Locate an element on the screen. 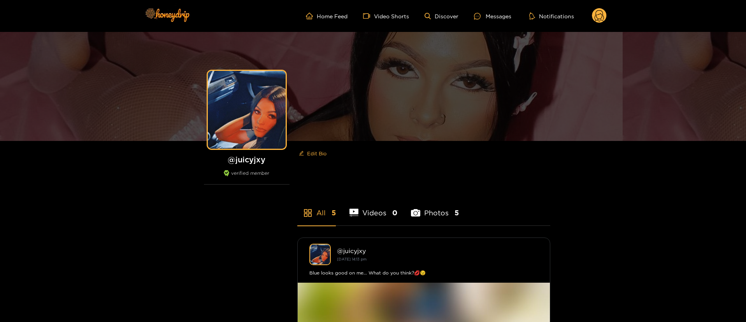 This screenshot has height=322, width=746. span: Edit Bio is located at coordinates (317, 153).